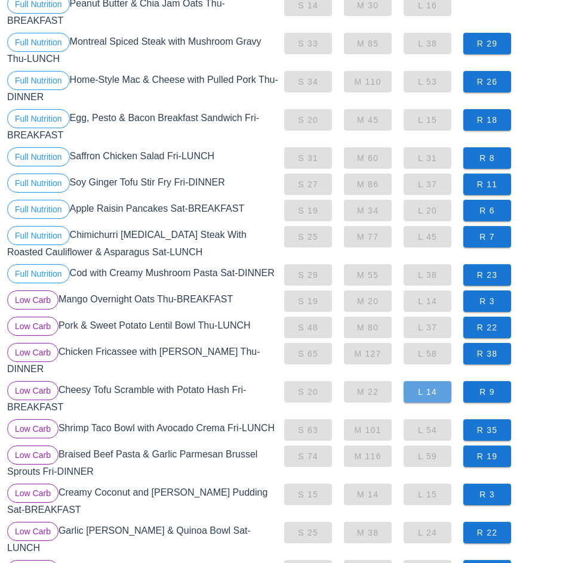  Describe the element at coordinates (487, 456) in the screenshot. I see `button: R 19` at that location.